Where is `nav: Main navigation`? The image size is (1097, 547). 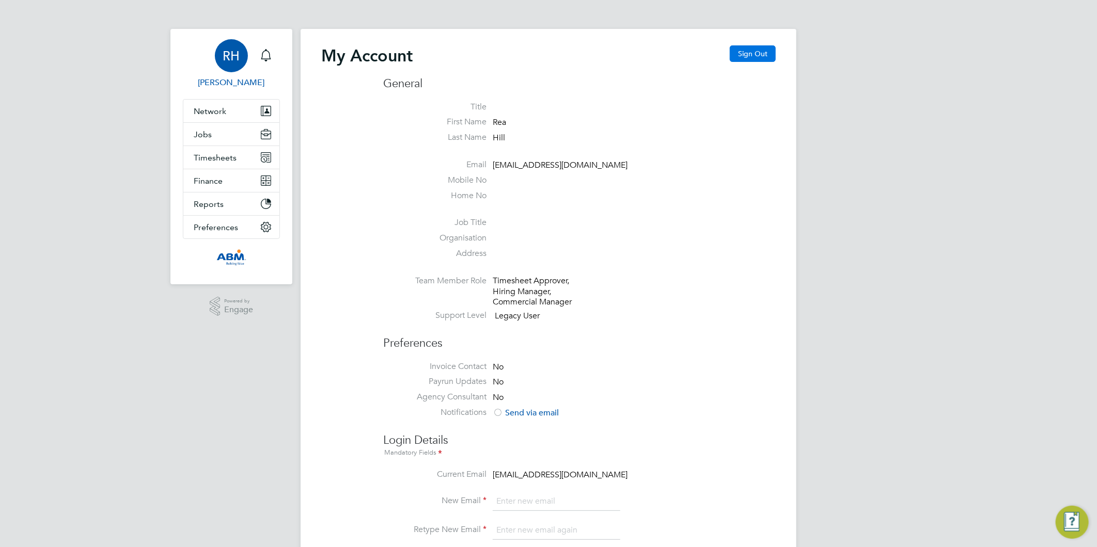 nav: Main navigation is located at coordinates (231, 156).